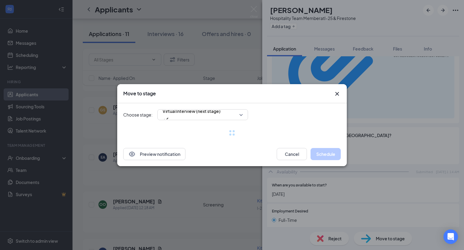  What do you see at coordinates (138, 115) in the screenshot?
I see `span: Choose stage:` at bounding box center [138, 115].